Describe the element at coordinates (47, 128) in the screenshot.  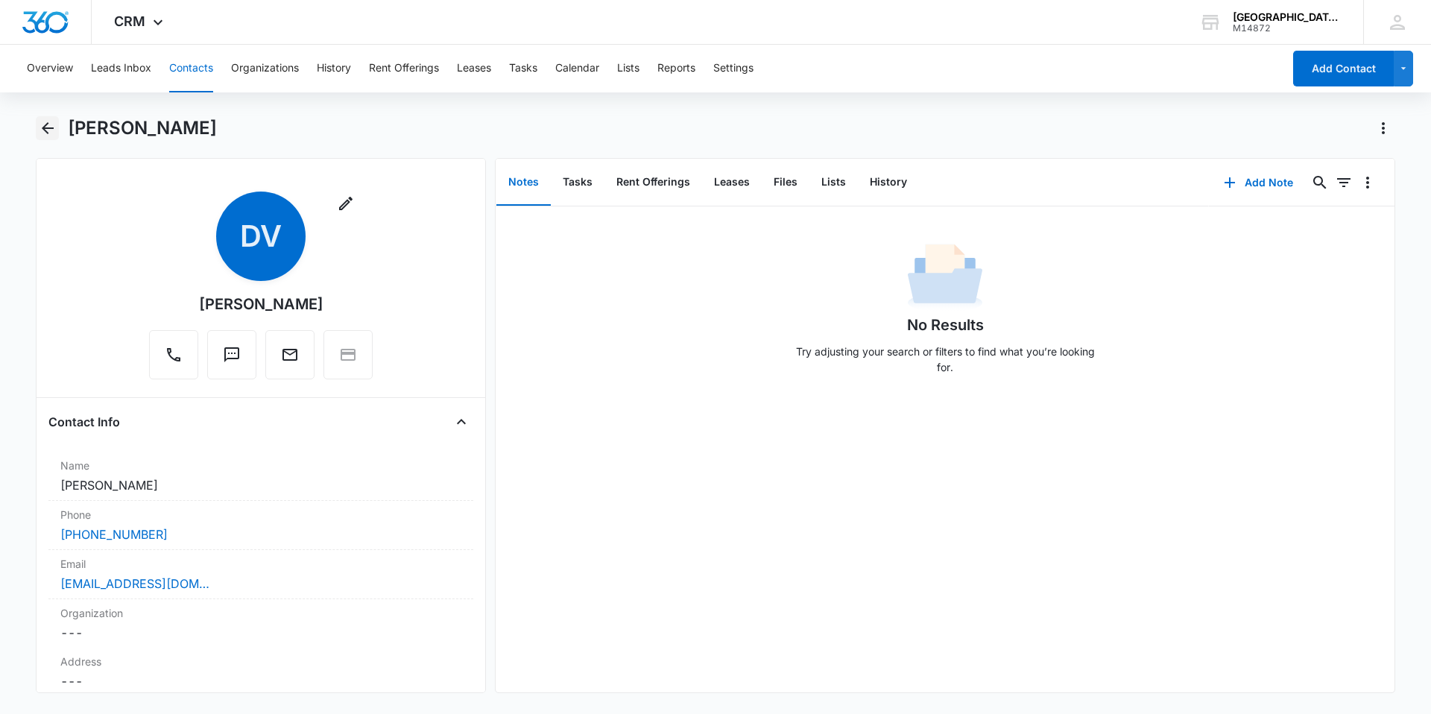
I see `button: Back` at that location.